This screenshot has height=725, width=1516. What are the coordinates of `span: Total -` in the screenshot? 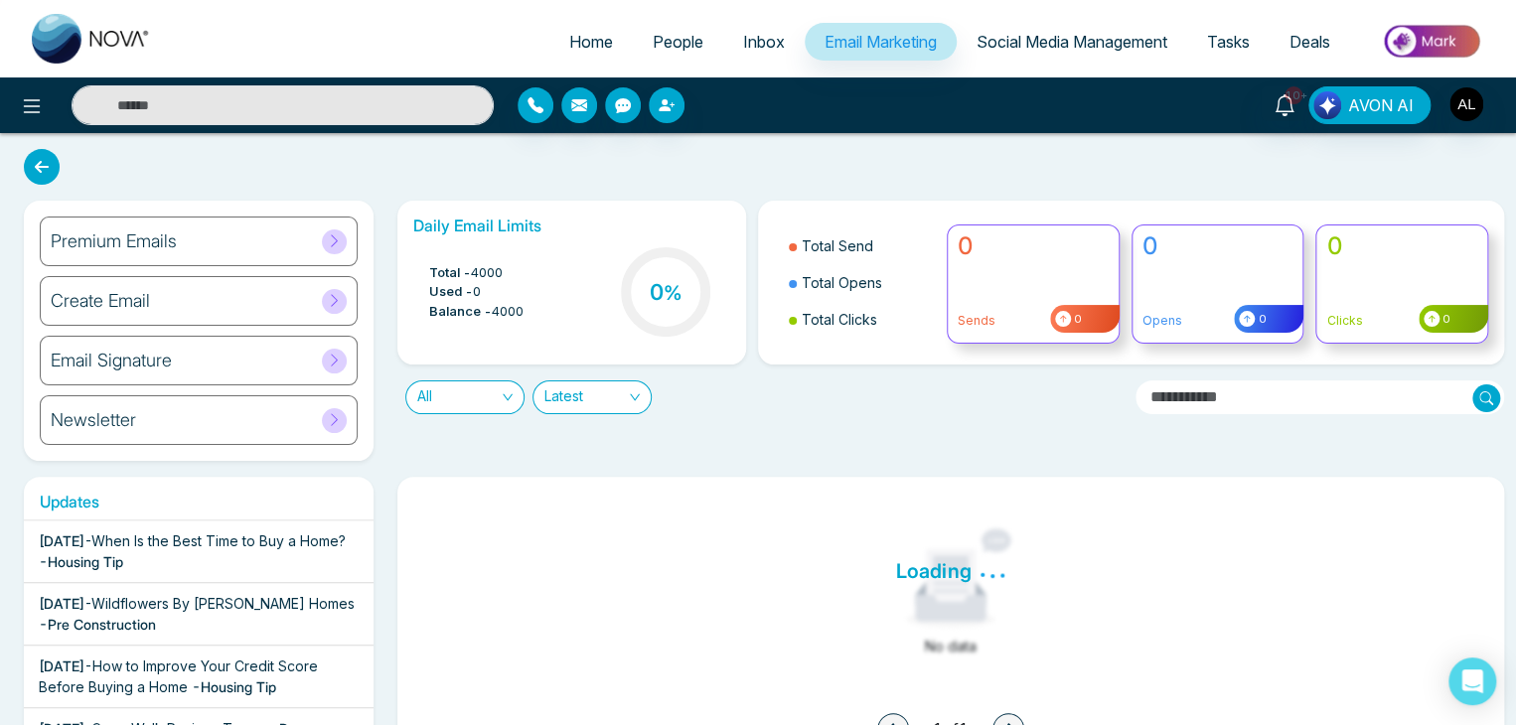 It's located at (450, 273).